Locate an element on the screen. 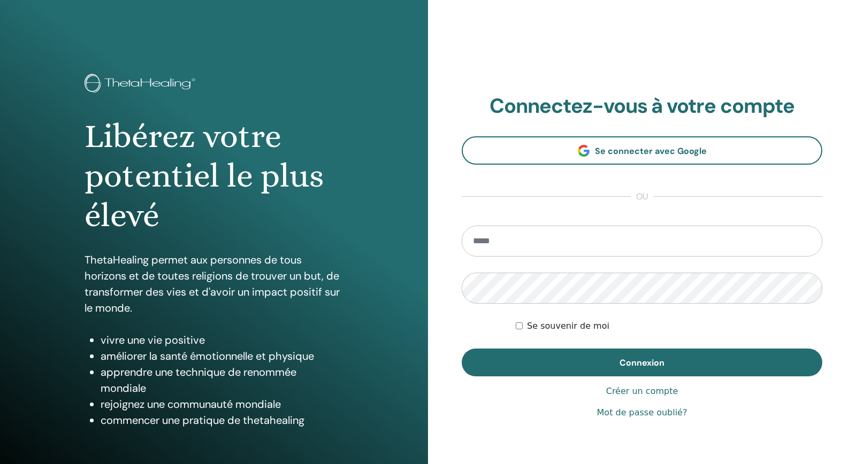 The height and width of the screenshot is (464, 856). a: Mot de passe oublié? is located at coordinates (642, 413).